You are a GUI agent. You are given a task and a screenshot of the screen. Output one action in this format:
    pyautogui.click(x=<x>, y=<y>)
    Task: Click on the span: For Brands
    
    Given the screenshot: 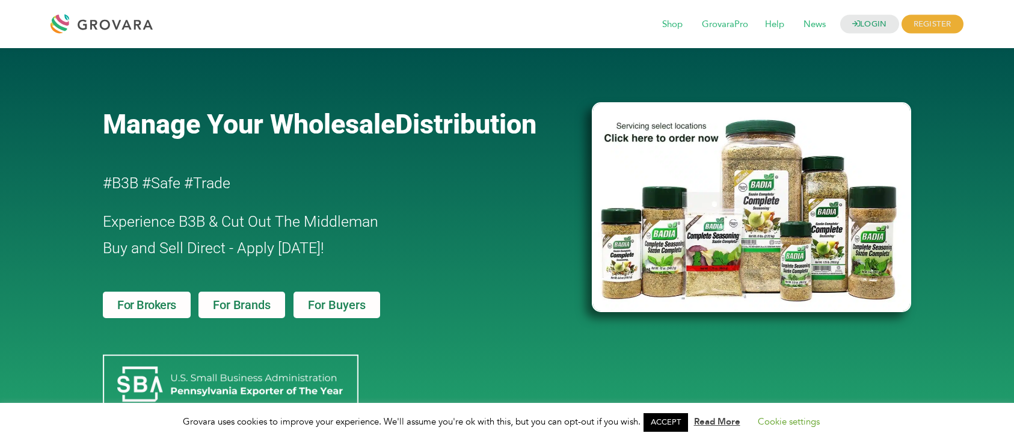 What is the action you would take?
    pyautogui.click(x=241, y=305)
    